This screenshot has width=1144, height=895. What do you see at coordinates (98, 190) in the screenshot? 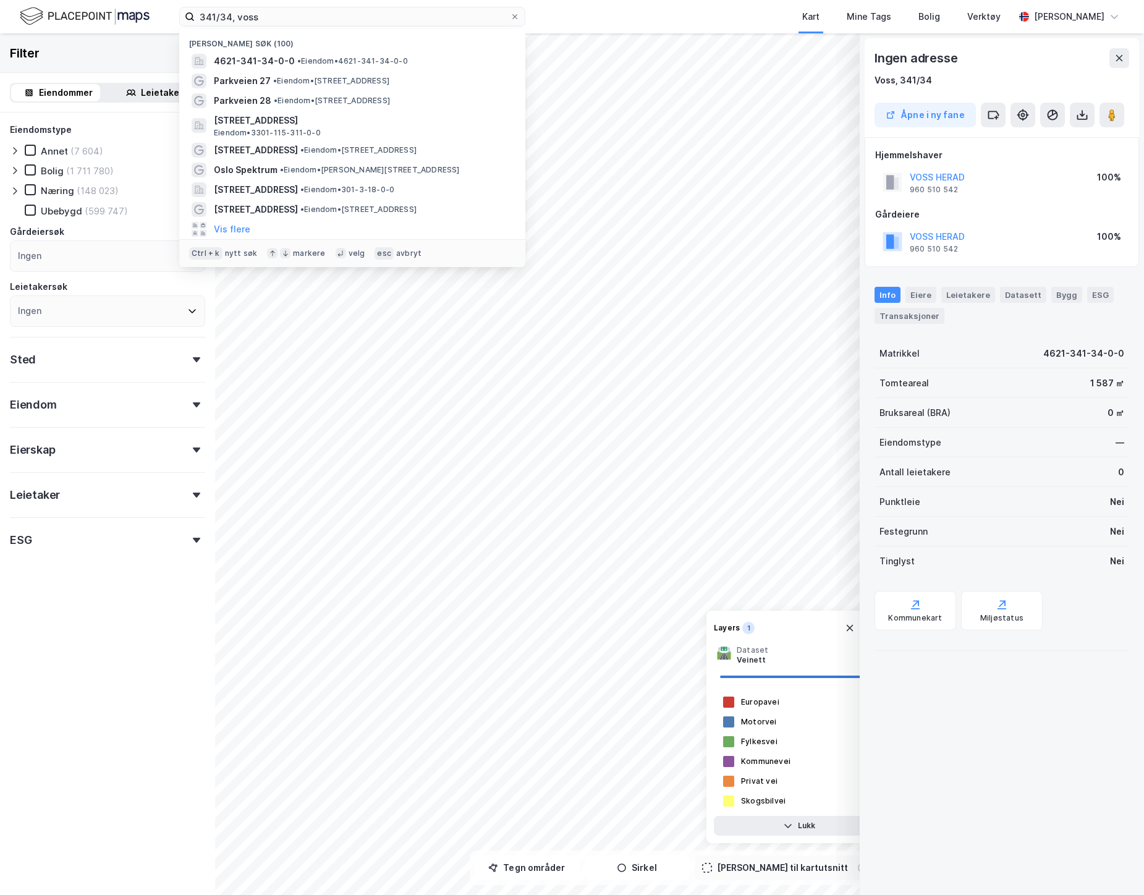
I see `div: (148 023)` at bounding box center [98, 190].